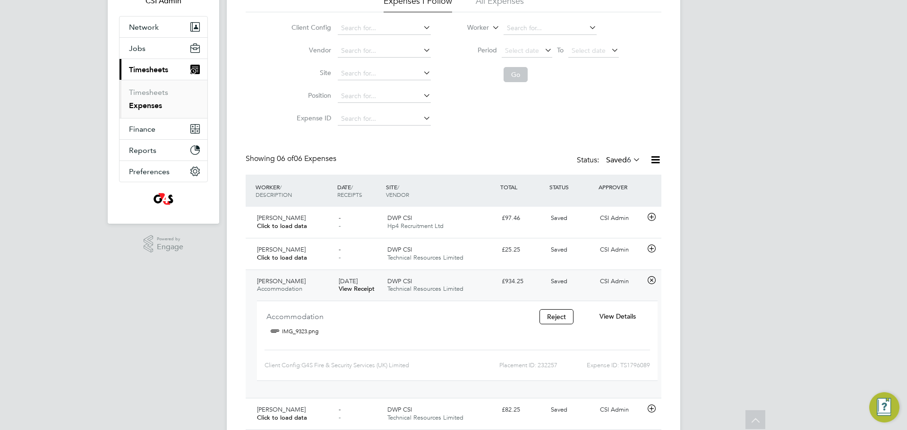 The height and width of the screenshot is (430, 907). Describe the element at coordinates (557, 317) in the screenshot. I see `button: Reject` at that location.